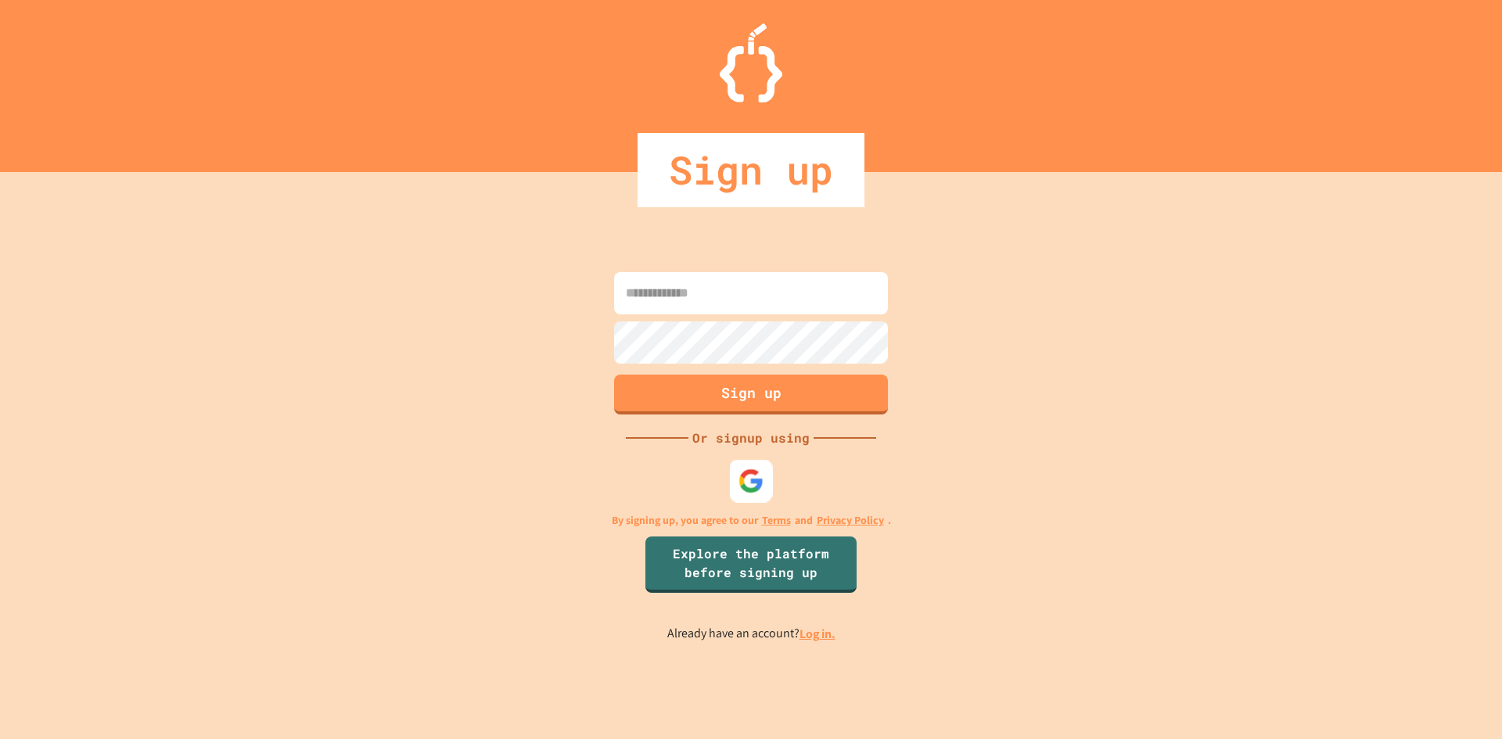 This screenshot has height=739, width=1502. What do you see at coordinates (751, 394) in the screenshot?
I see `button: Sign up` at bounding box center [751, 394].